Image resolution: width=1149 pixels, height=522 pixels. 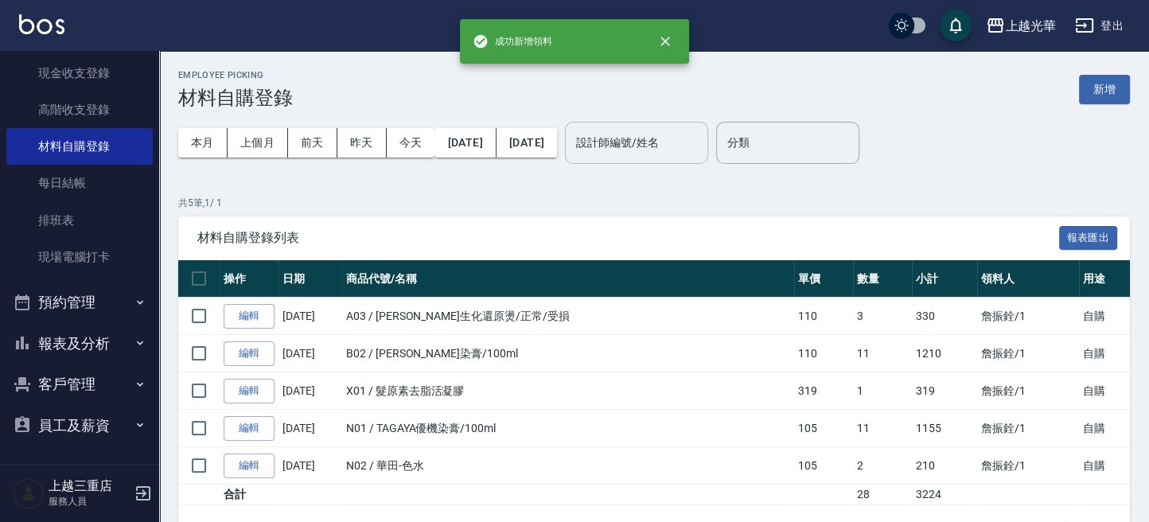 I want to click on button: 報表匯出, so click(x=1089, y=238).